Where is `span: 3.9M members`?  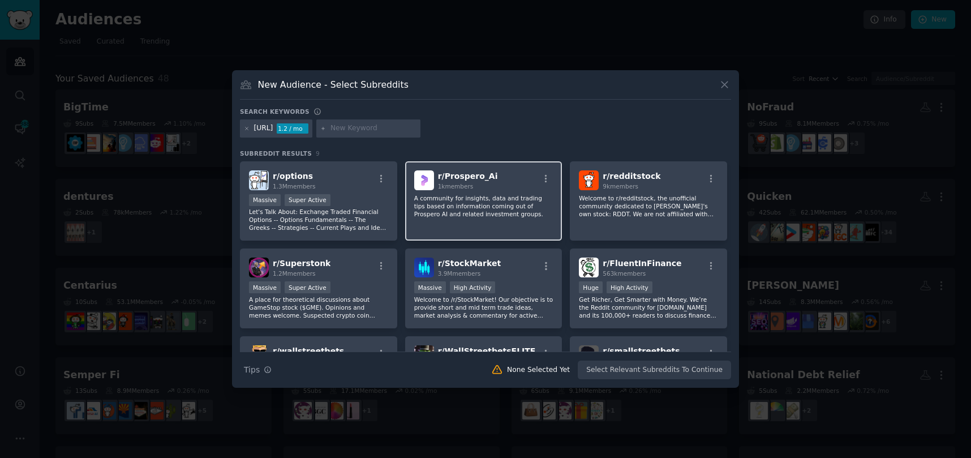 span: 3.9M members is located at coordinates (459, 273).